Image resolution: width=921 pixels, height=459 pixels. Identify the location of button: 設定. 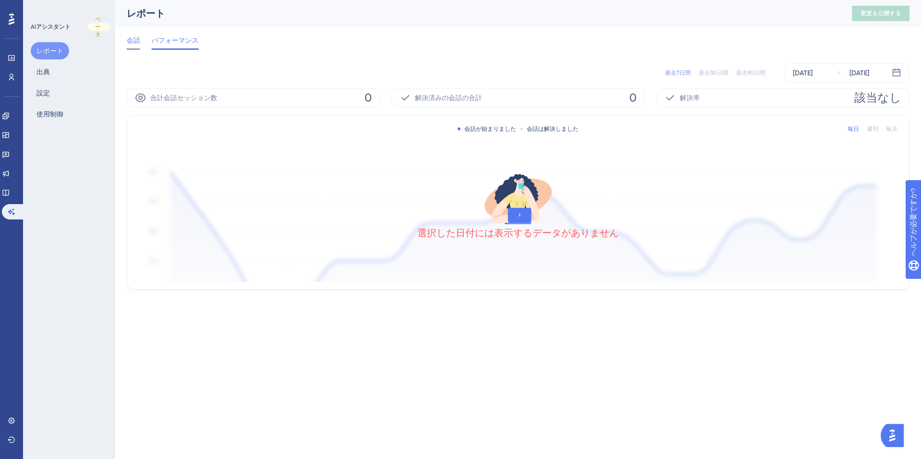
(43, 93).